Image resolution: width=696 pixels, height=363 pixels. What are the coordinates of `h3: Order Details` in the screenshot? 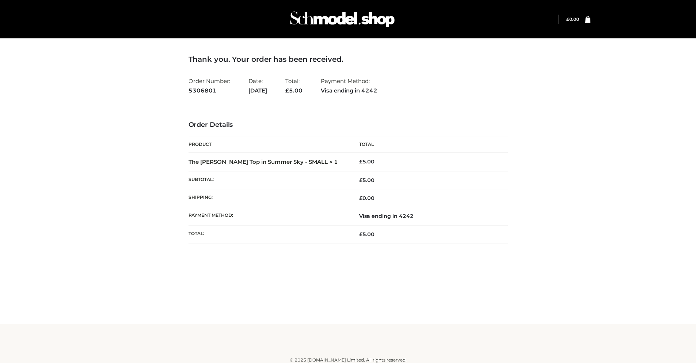 It's located at (348, 125).